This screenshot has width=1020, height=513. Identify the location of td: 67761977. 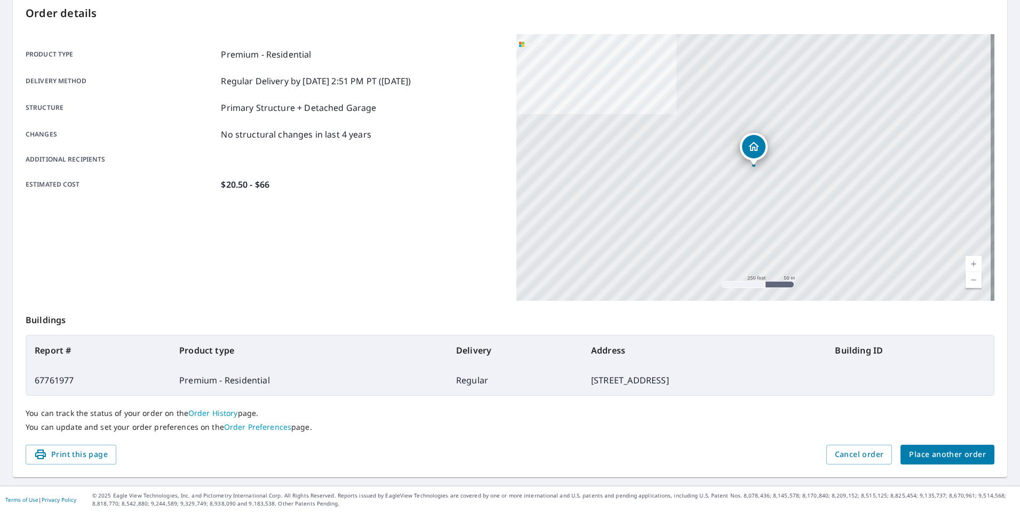
(98, 380).